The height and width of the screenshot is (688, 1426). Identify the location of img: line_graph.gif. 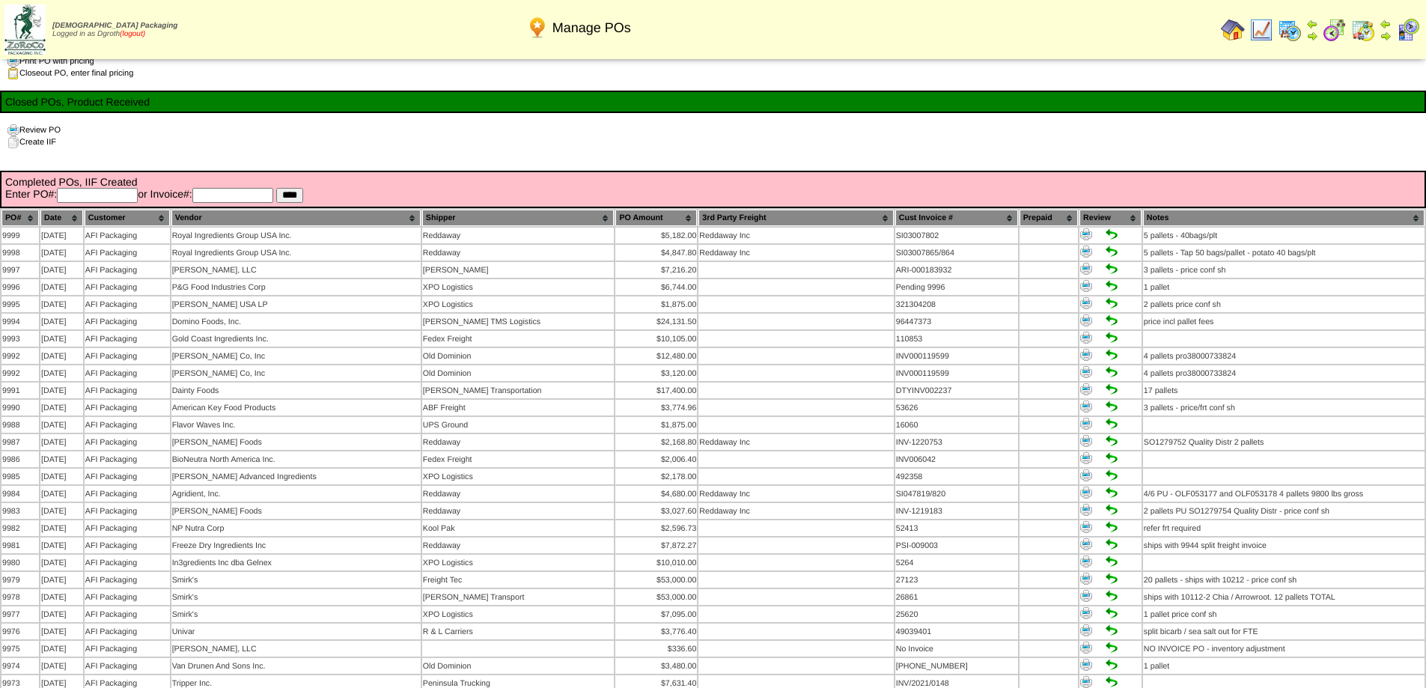
(1261, 30).